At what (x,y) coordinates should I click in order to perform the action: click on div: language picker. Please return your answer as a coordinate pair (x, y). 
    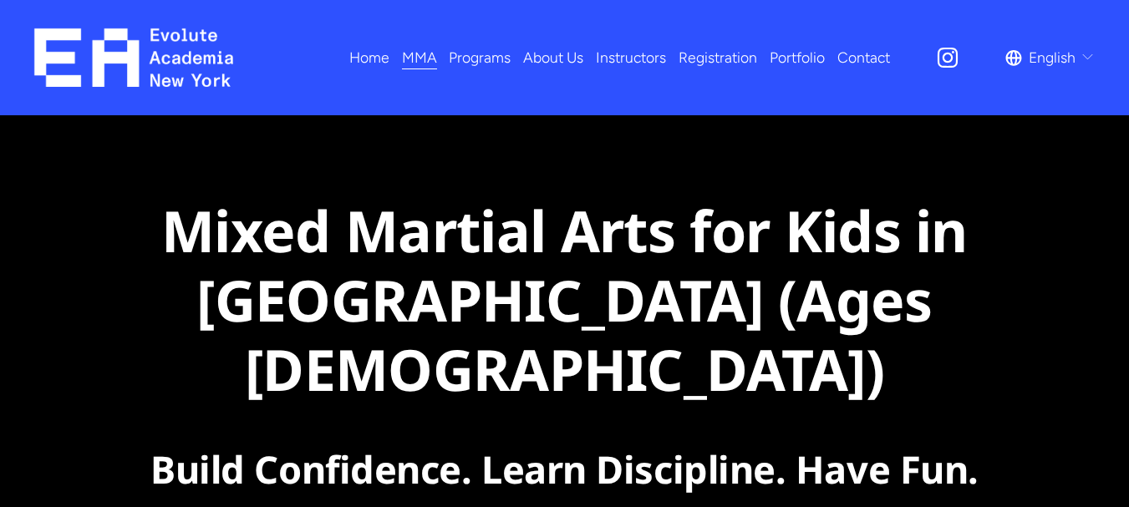
    Looking at the image, I should click on (1050, 57).